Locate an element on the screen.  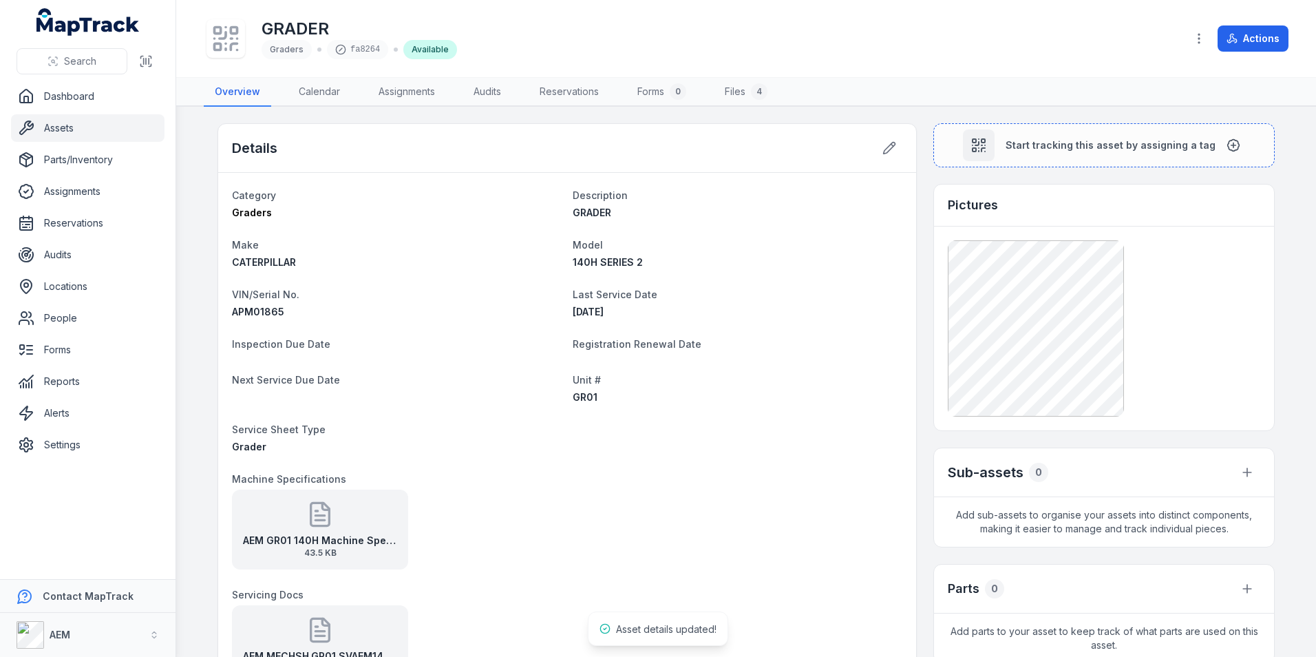
h1: GRADER is located at coordinates (359, 29).